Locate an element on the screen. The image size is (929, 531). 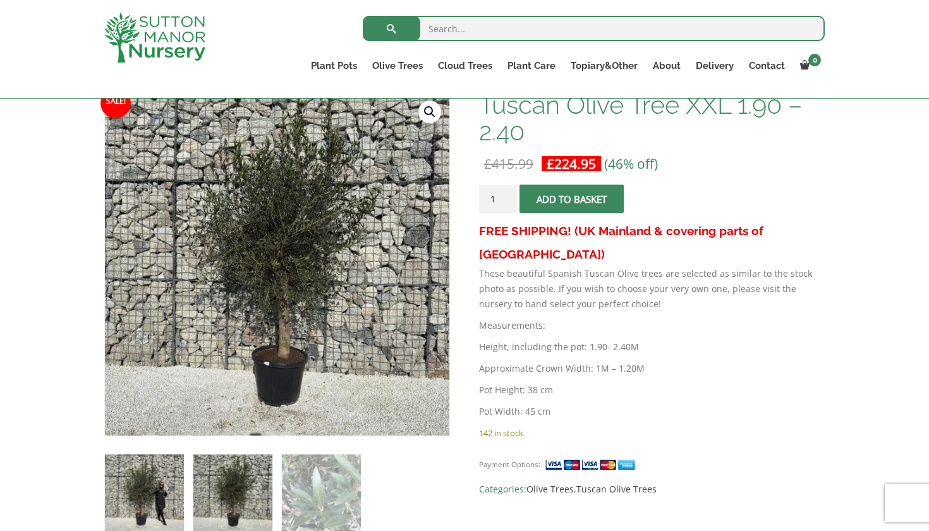
a: Plant Care is located at coordinates (532, 66).